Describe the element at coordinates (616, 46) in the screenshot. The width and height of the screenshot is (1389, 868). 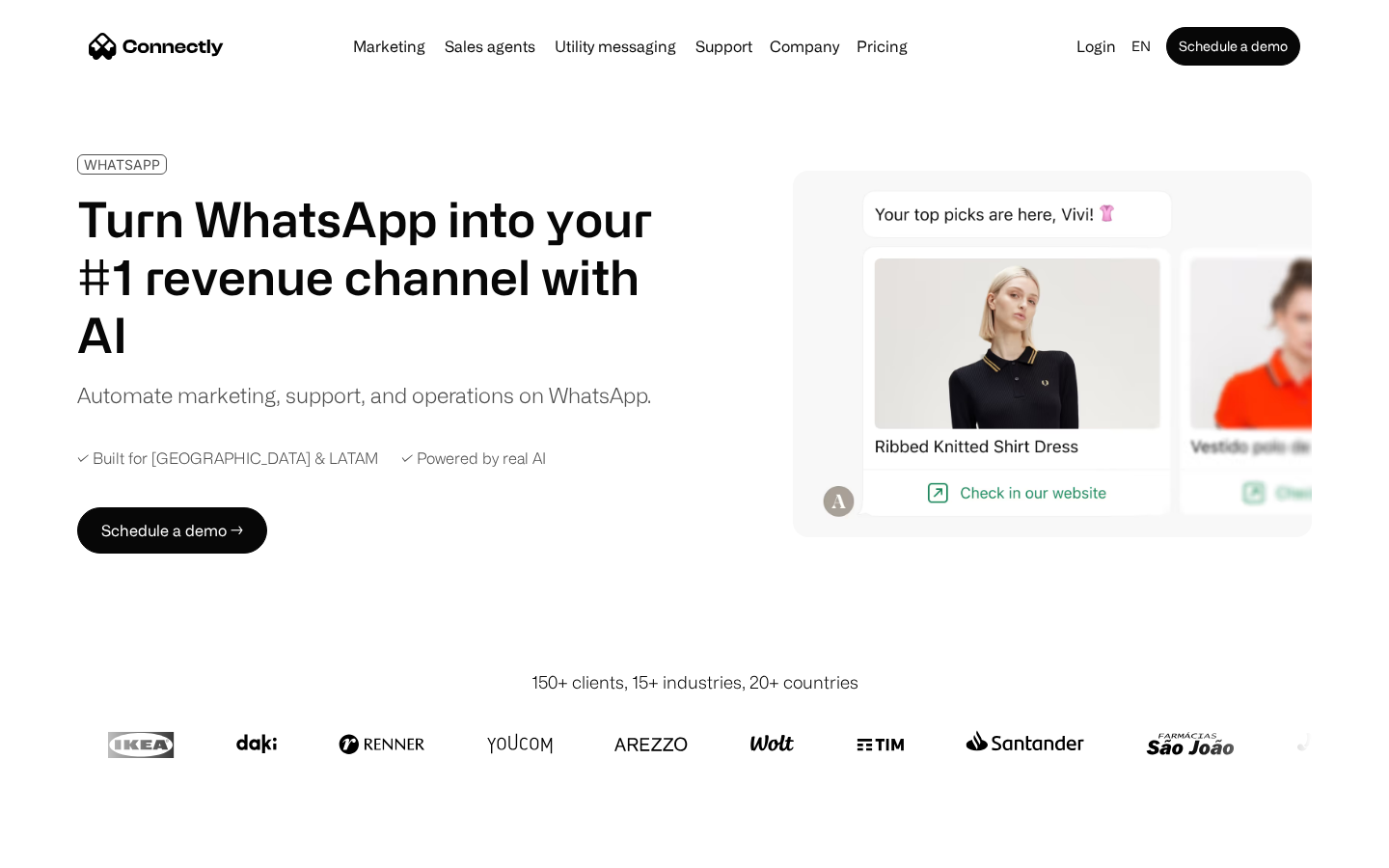
I see `a: Utility messaging` at that location.